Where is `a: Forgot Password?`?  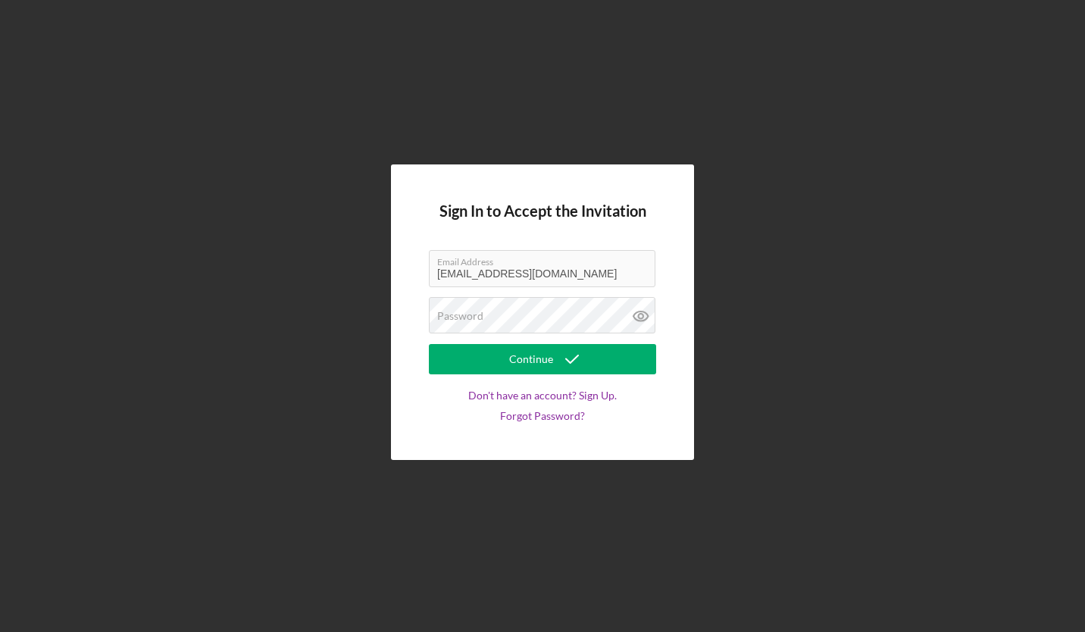 a: Forgot Password? is located at coordinates (542, 416).